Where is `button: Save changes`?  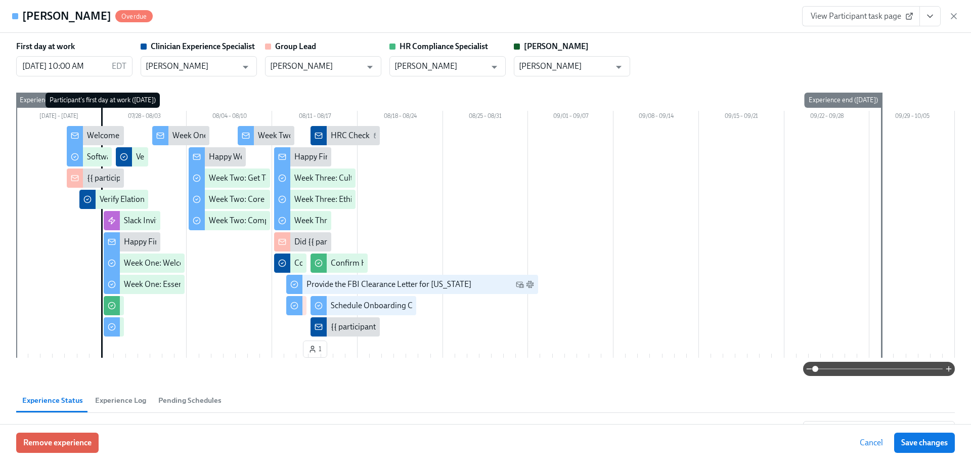
button: Save changes is located at coordinates (924, 442).